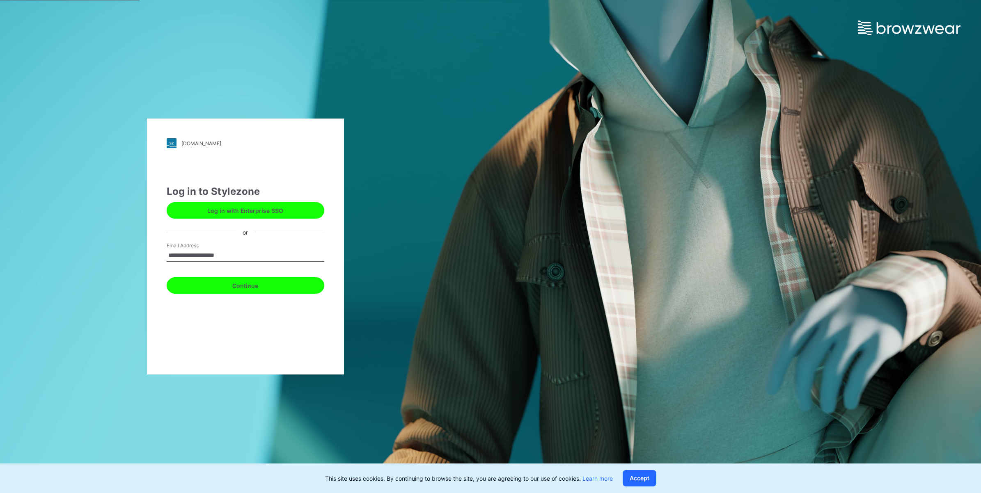  What do you see at coordinates (245, 211) in the screenshot?
I see `button: Log in with Enterprise SSO` at bounding box center [245, 211].